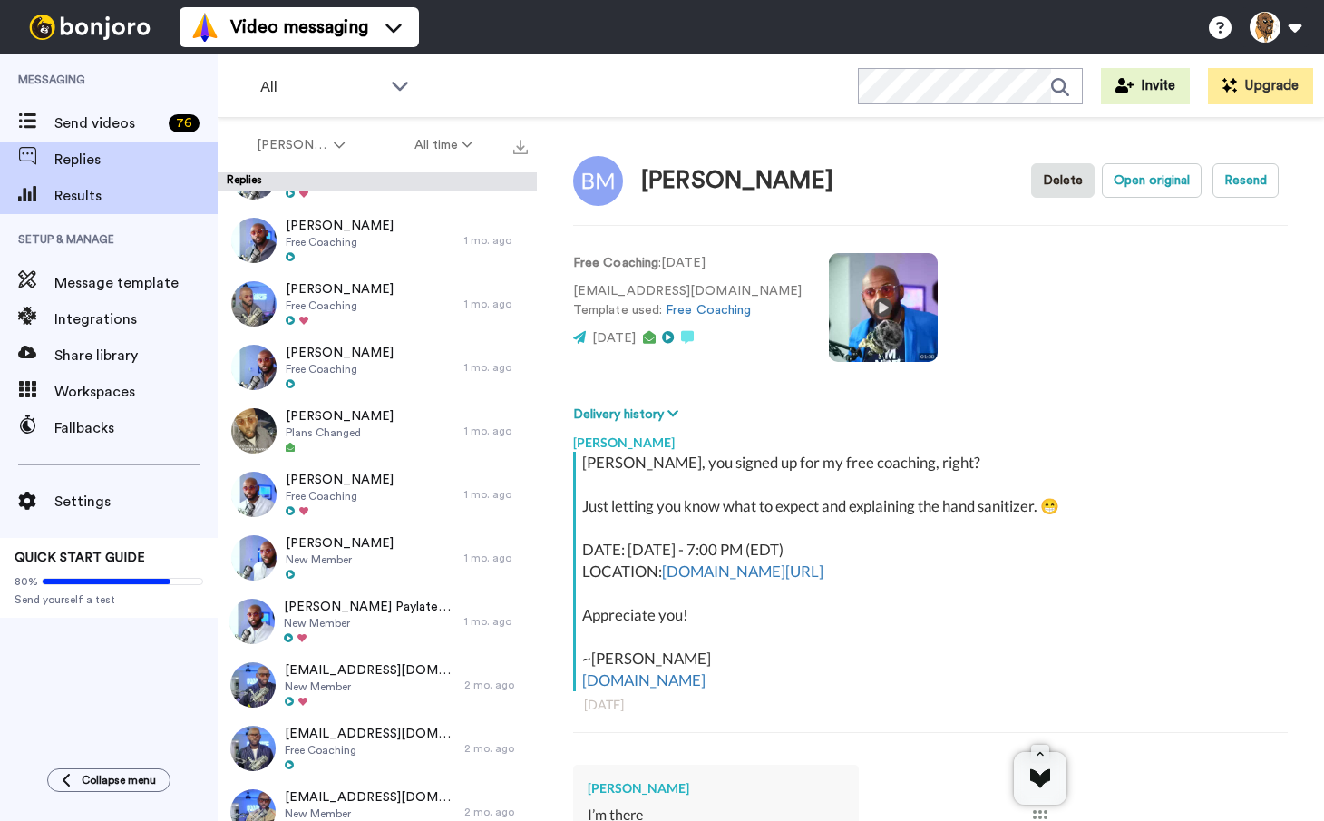 This screenshot has width=1324, height=821. Describe the element at coordinates (629, 414) in the screenshot. I see `button: Delivery history` at that location.